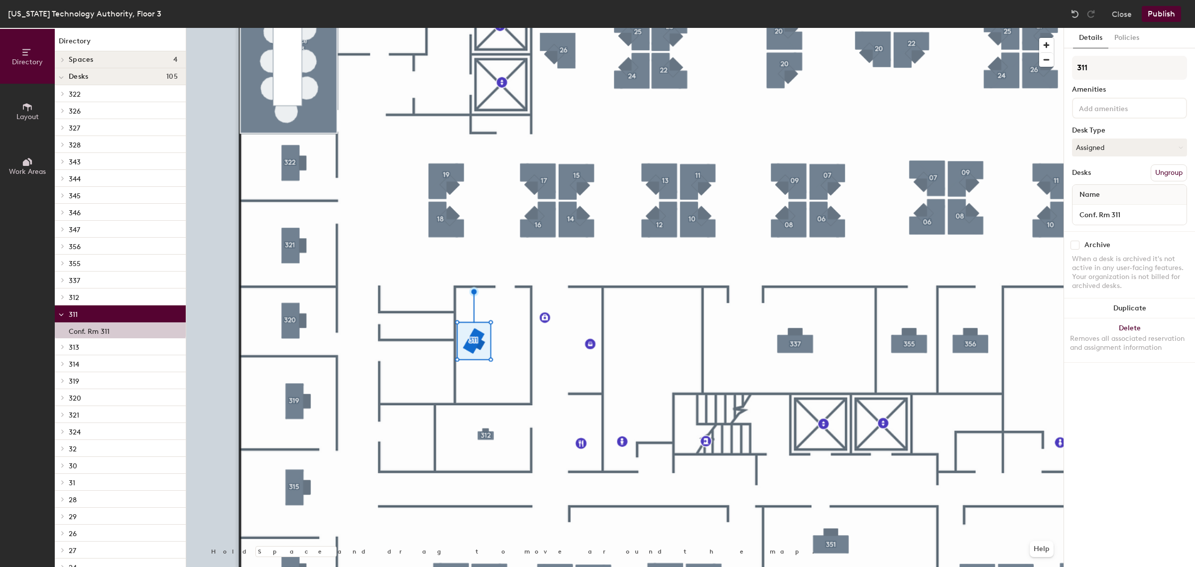  What do you see at coordinates (75, 213) in the screenshot?
I see `span: 346` at bounding box center [75, 213].